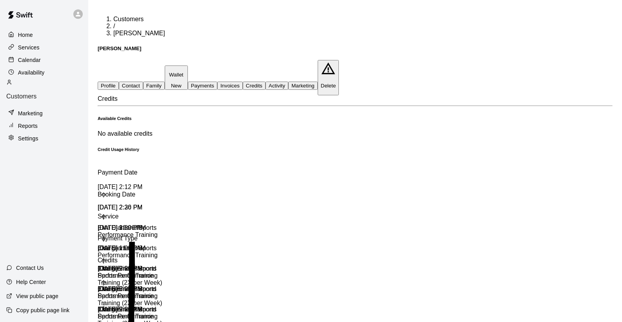 This screenshot has height=322, width=622. I want to click on a: Calendar, so click(44, 60).